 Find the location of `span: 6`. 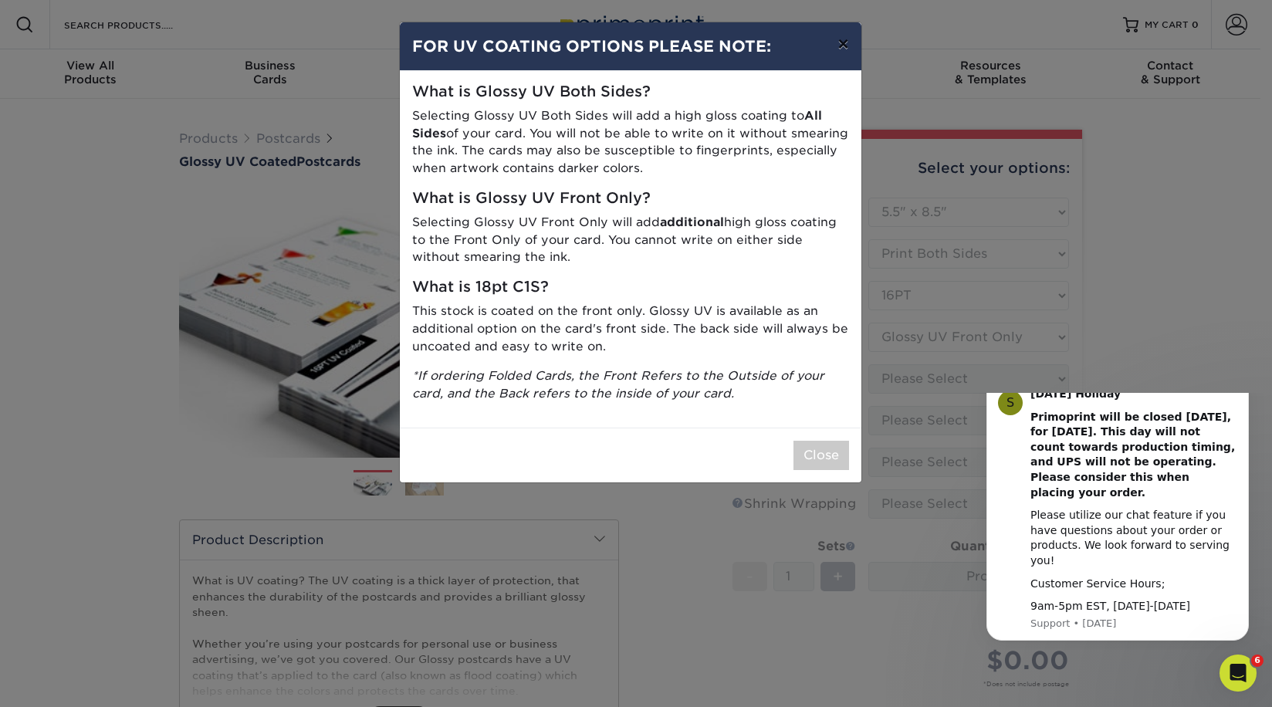

span: 6 is located at coordinates (1257, 661).